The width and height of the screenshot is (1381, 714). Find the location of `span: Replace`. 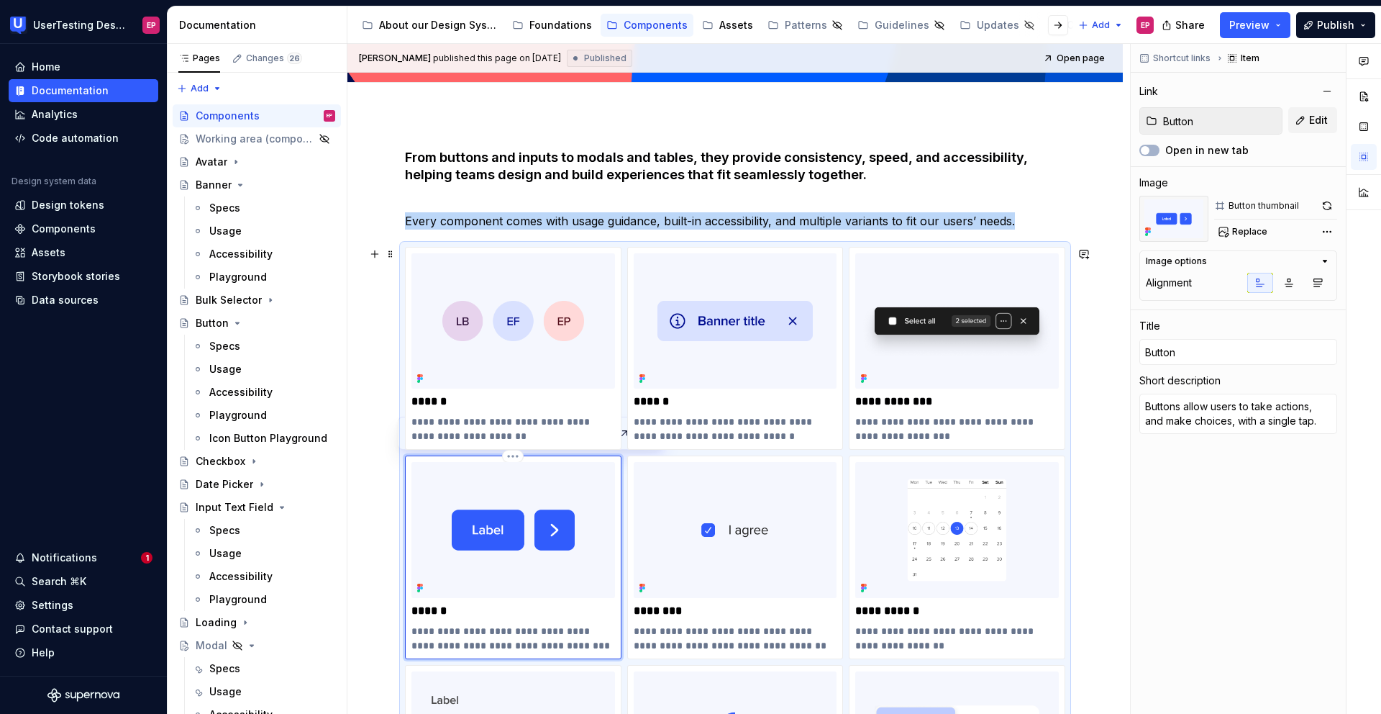

span: Replace is located at coordinates (1250, 232).